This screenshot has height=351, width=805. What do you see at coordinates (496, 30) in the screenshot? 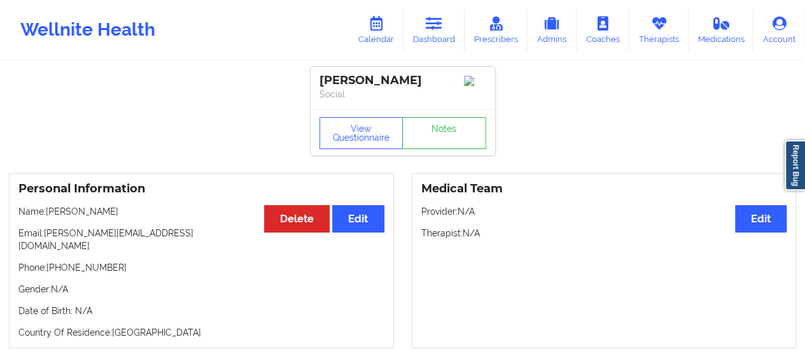
I see `a: Prescribers` at bounding box center [496, 30].